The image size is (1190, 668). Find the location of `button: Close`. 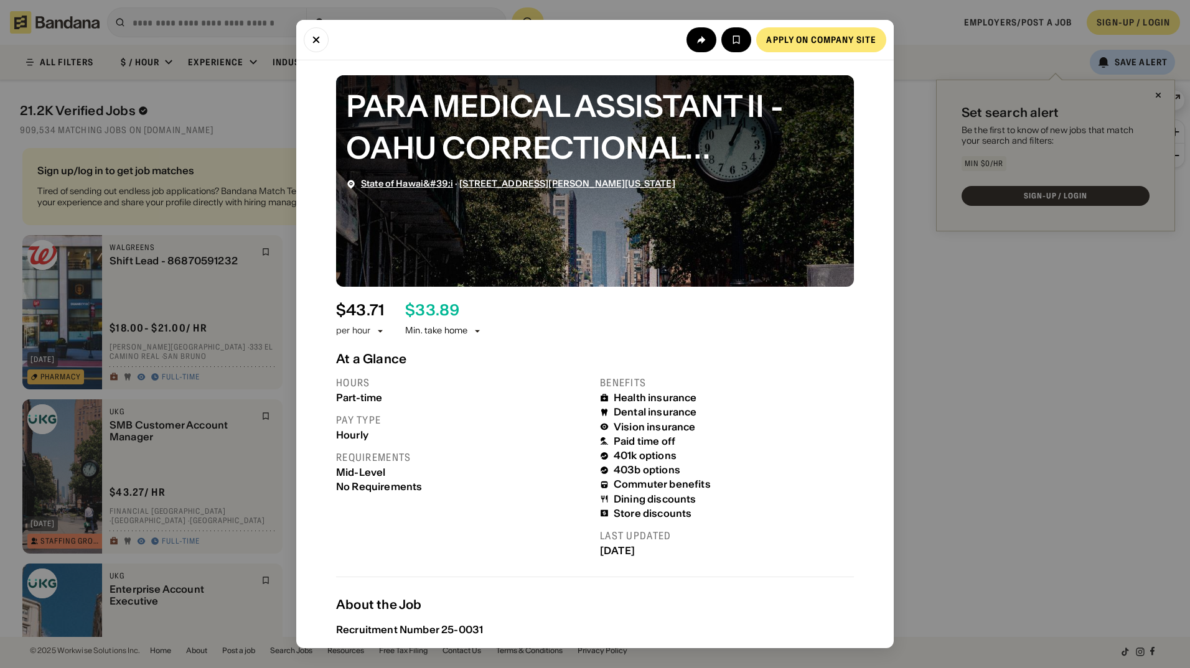

button: Close is located at coordinates (316, 40).